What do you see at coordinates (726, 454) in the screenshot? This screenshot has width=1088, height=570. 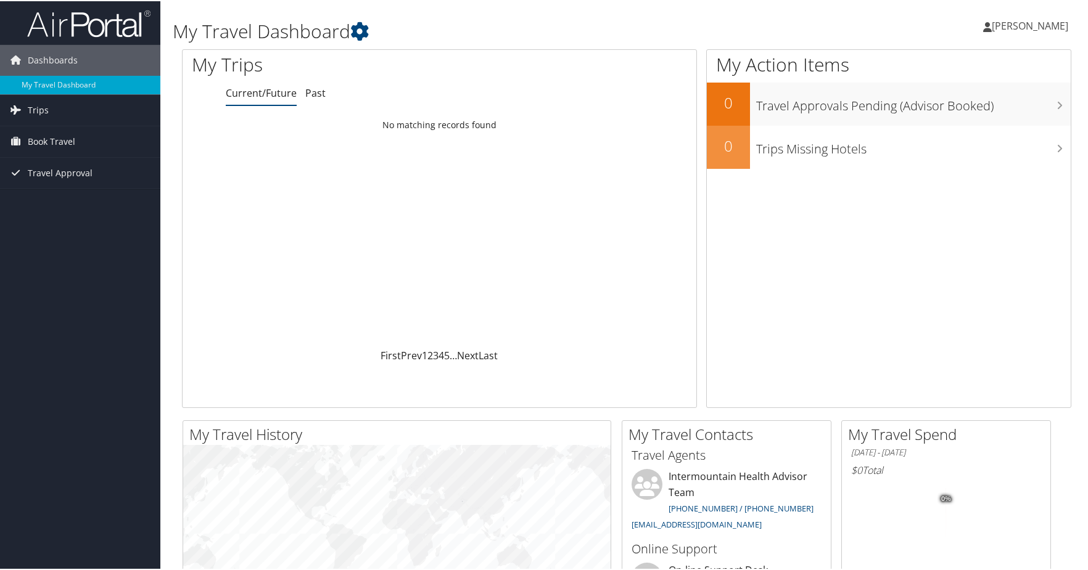 I see `h3: Travel Agents` at bounding box center [726, 454].